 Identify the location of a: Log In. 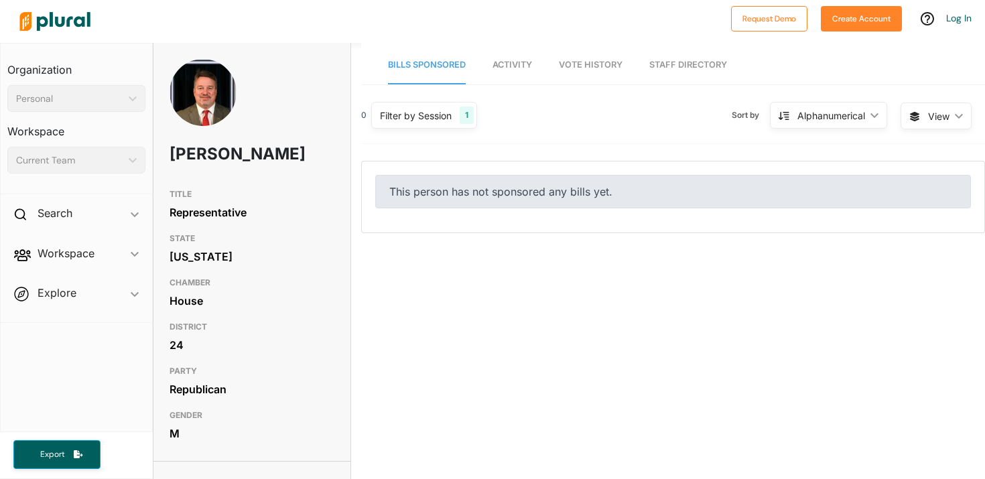
(959, 18).